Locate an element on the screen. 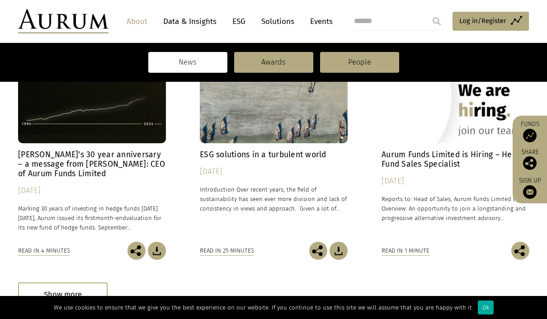 The width and height of the screenshot is (547, 319). img: Access Funds is located at coordinates (530, 136).